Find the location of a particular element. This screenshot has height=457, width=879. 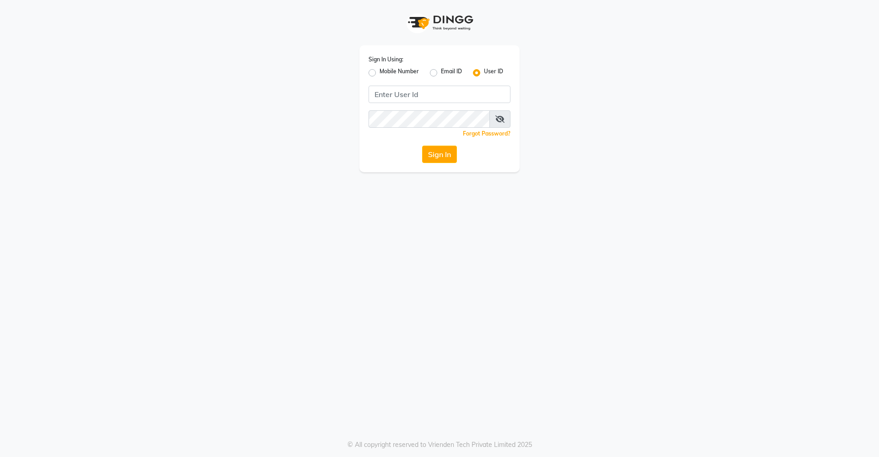

a: Forgot Password? is located at coordinates (487, 133).